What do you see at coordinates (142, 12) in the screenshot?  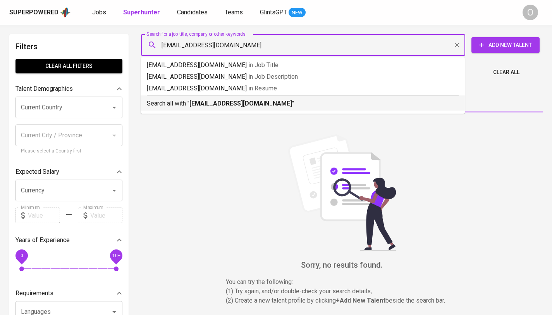 I see `a: Superhunter` at bounding box center [142, 12].